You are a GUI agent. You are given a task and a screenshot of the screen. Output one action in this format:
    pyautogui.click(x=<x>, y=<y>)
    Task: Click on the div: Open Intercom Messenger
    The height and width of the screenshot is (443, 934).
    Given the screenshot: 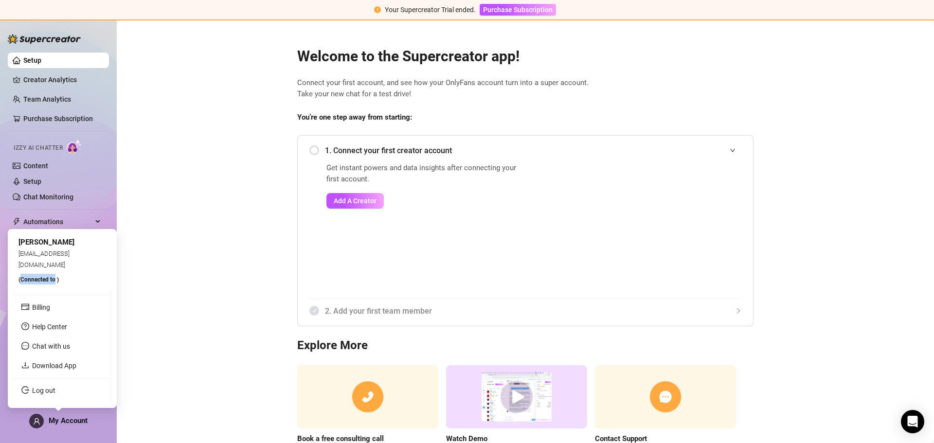 What is the action you would take?
    pyautogui.click(x=913, y=422)
    